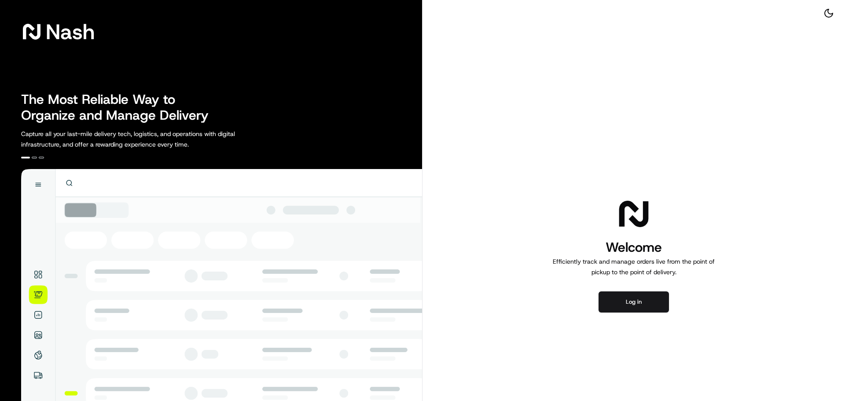 This screenshot has width=845, height=401. Describe the element at coordinates (634, 267) in the screenshot. I see `p: Efficiently track and manage orders live from the point of pickup to the point of delivery.` at that location.